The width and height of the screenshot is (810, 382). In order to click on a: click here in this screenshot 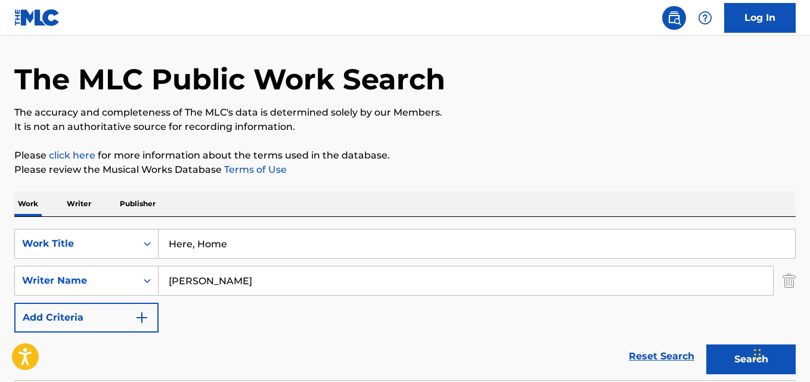, I will do `click(72, 155)`.